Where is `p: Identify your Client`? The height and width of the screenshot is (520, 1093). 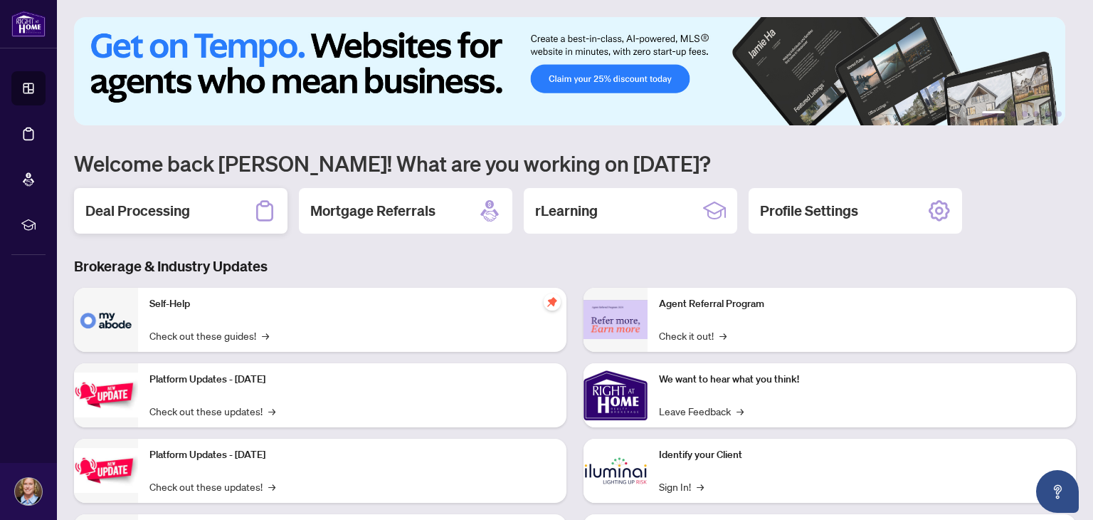
p: Identify your Client is located at coordinates (862, 455).